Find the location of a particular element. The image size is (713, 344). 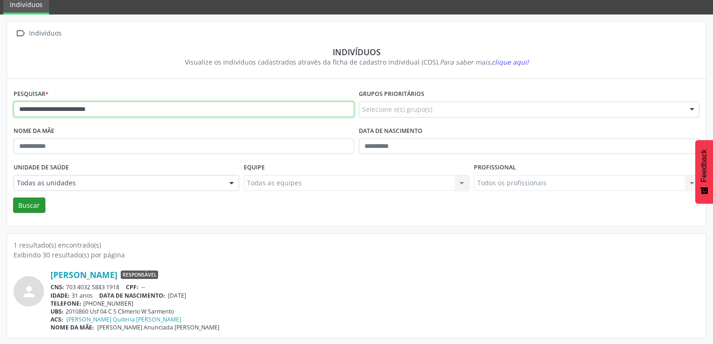

span: CPF: is located at coordinates (132, 287).